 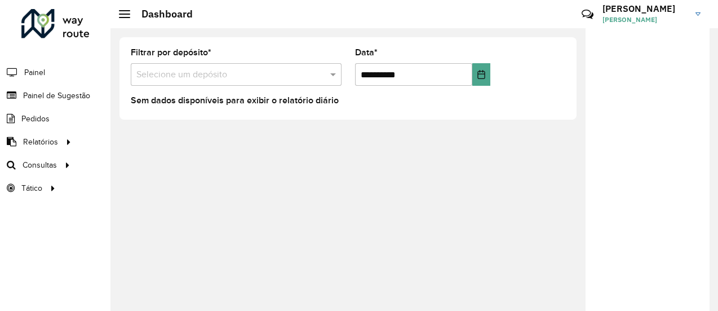 I want to click on label: Filtrar por depósito, so click(x=171, y=52).